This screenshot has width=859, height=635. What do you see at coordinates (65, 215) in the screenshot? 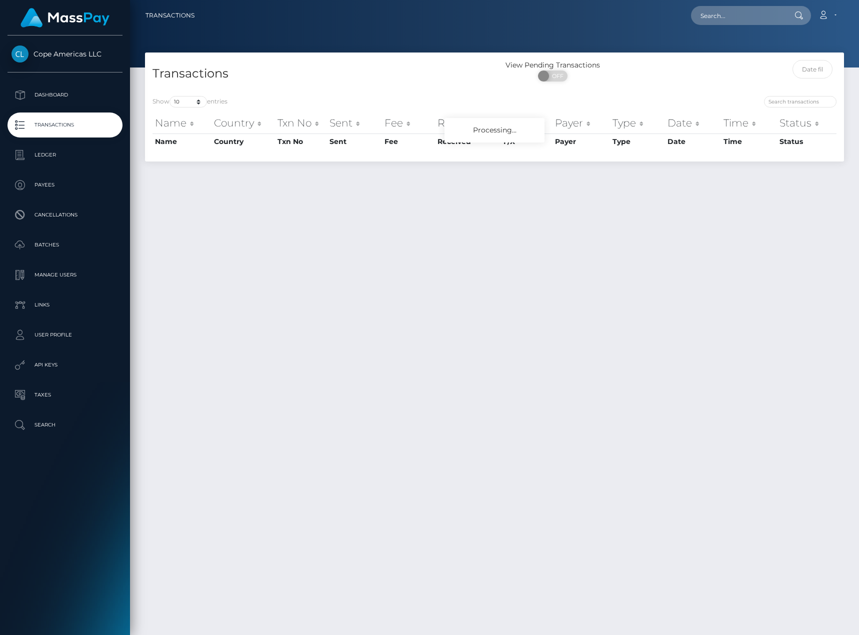
I see `a: Cancellations` at bounding box center [65, 215].